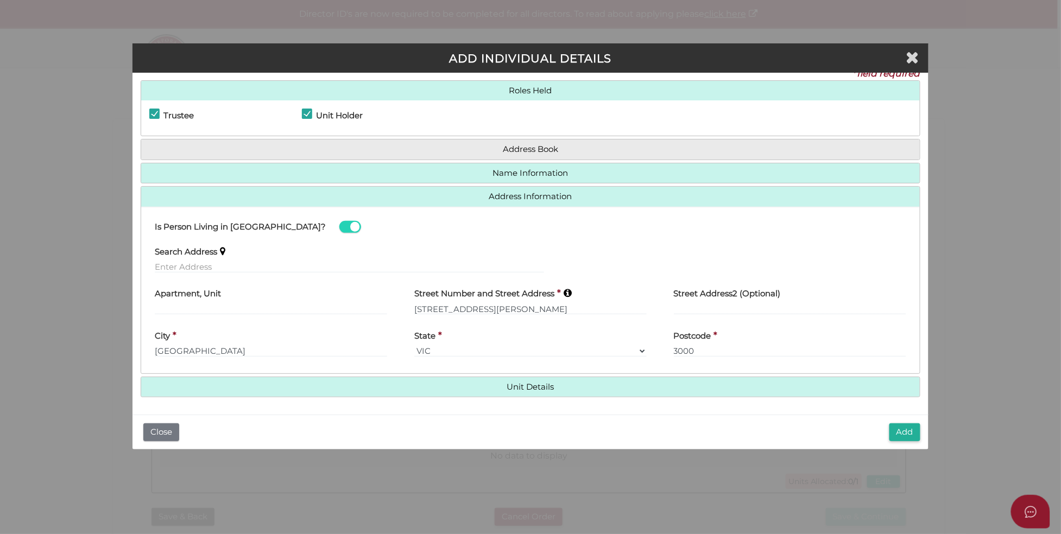 The image size is (1061, 534). What do you see at coordinates (161, 432) in the screenshot?
I see `button: Close` at bounding box center [161, 432].